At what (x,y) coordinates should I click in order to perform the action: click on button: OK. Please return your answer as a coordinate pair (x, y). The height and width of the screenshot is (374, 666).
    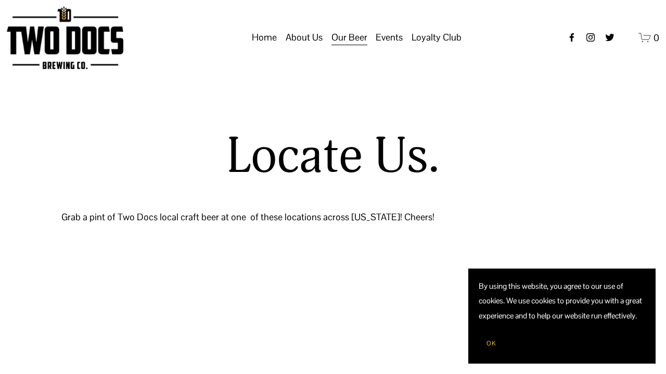
    Looking at the image, I should click on (491, 344).